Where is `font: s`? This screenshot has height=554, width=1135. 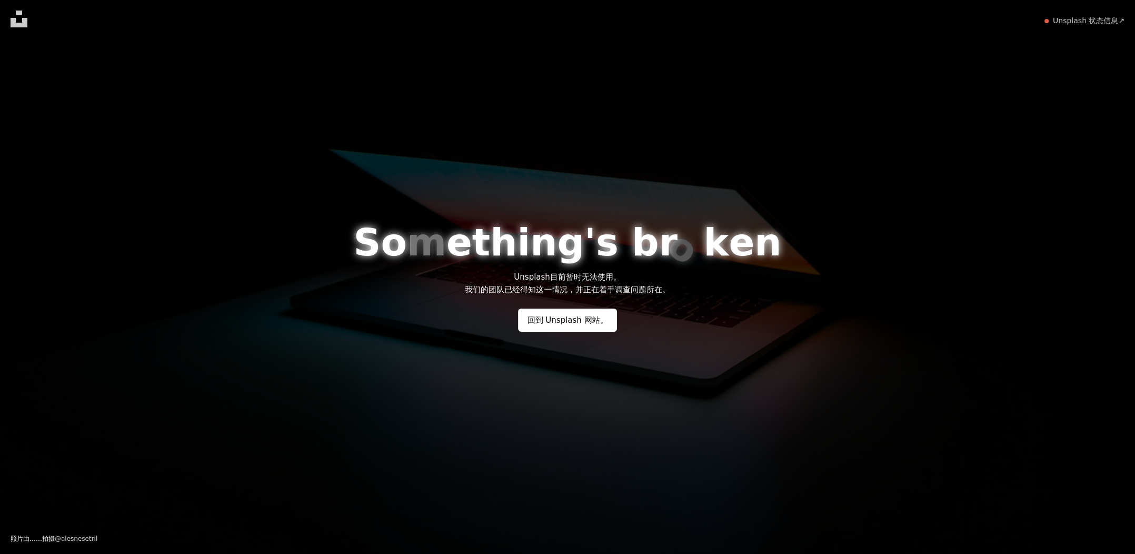 font: s is located at coordinates (607, 242).